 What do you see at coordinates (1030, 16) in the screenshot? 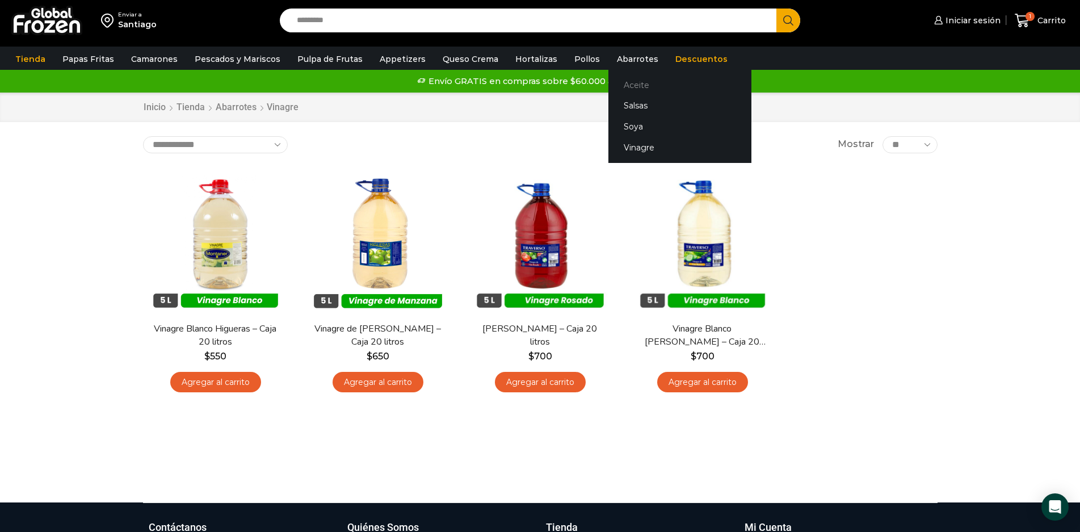
I see `span: 1` at bounding box center [1030, 16].